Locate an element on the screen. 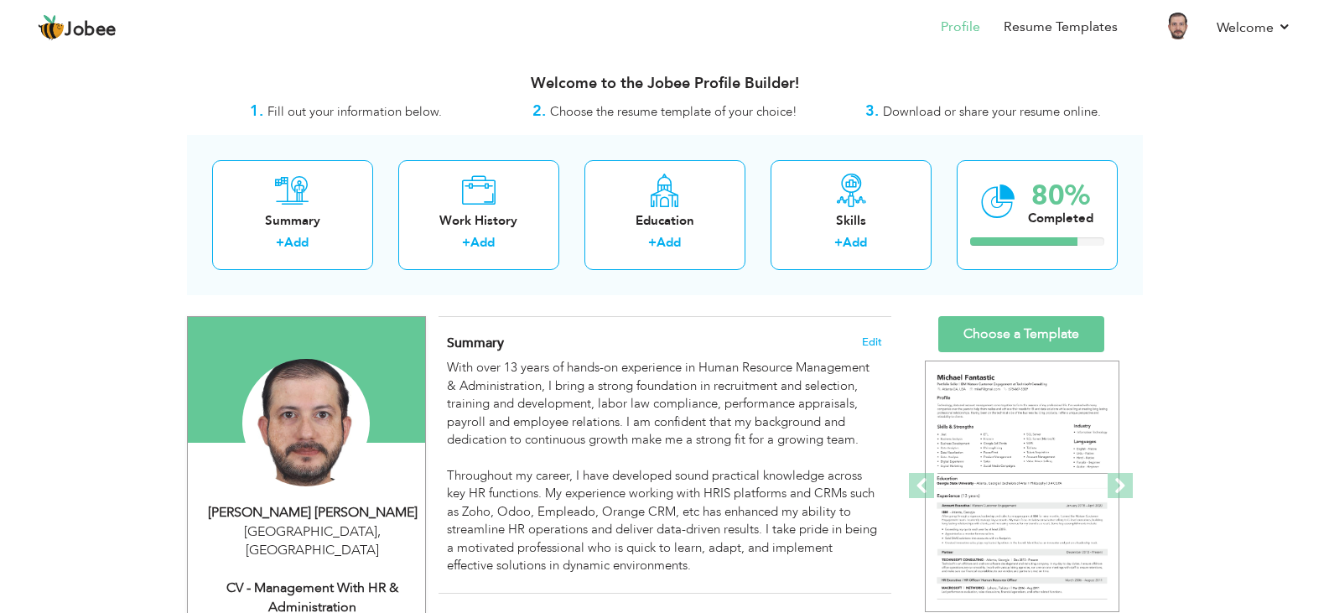 This screenshot has width=1329, height=613. a: Jobee is located at coordinates (77, 28).